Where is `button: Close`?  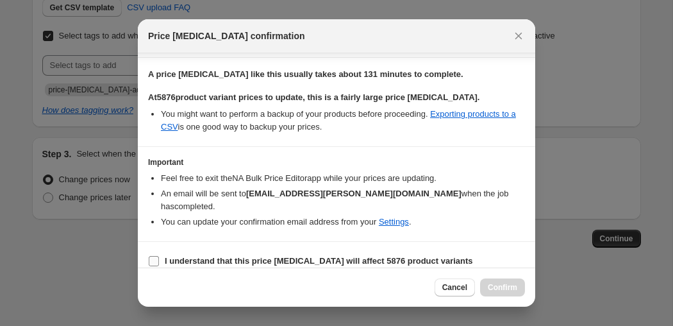 button: Close is located at coordinates (519, 36).